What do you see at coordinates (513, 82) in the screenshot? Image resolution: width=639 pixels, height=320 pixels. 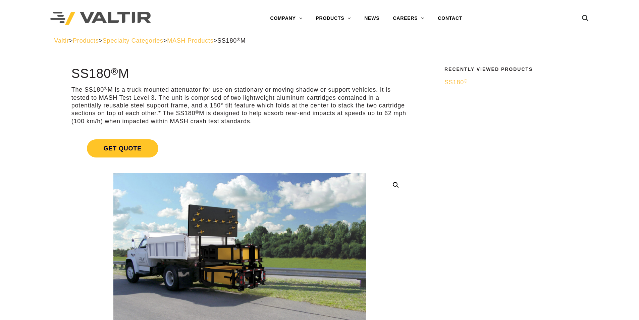 I see `a: SS180®` at bounding box center [513, 82].